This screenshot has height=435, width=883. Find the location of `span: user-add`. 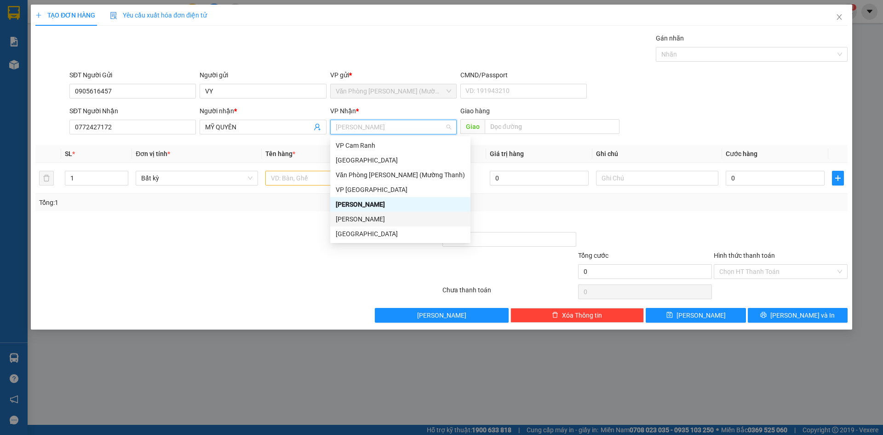

span: user-add is located at coordinates (317, 127).